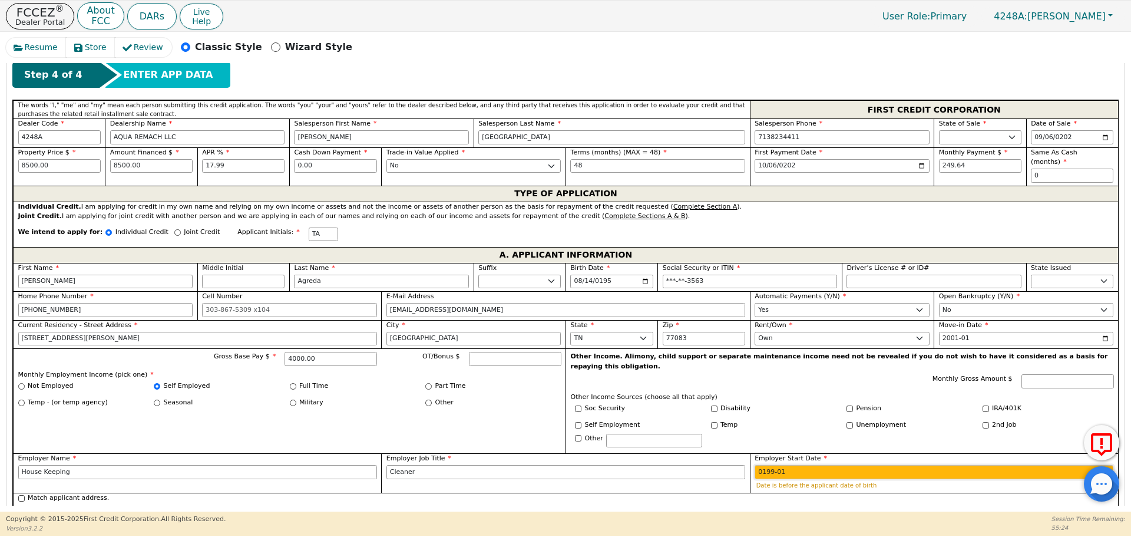 The height and width of the screenshot is (537, 1131). Describe the element at coordinates (964, 325) in the screenshot. I see `span: Move-in Date` at that location.